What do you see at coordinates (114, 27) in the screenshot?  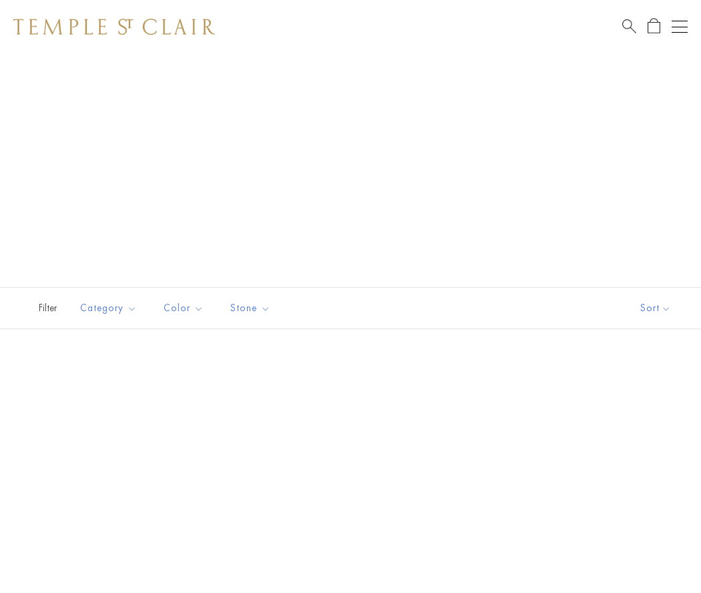 I see `img: Temple St. Clair` at bounding box center [114, 27].